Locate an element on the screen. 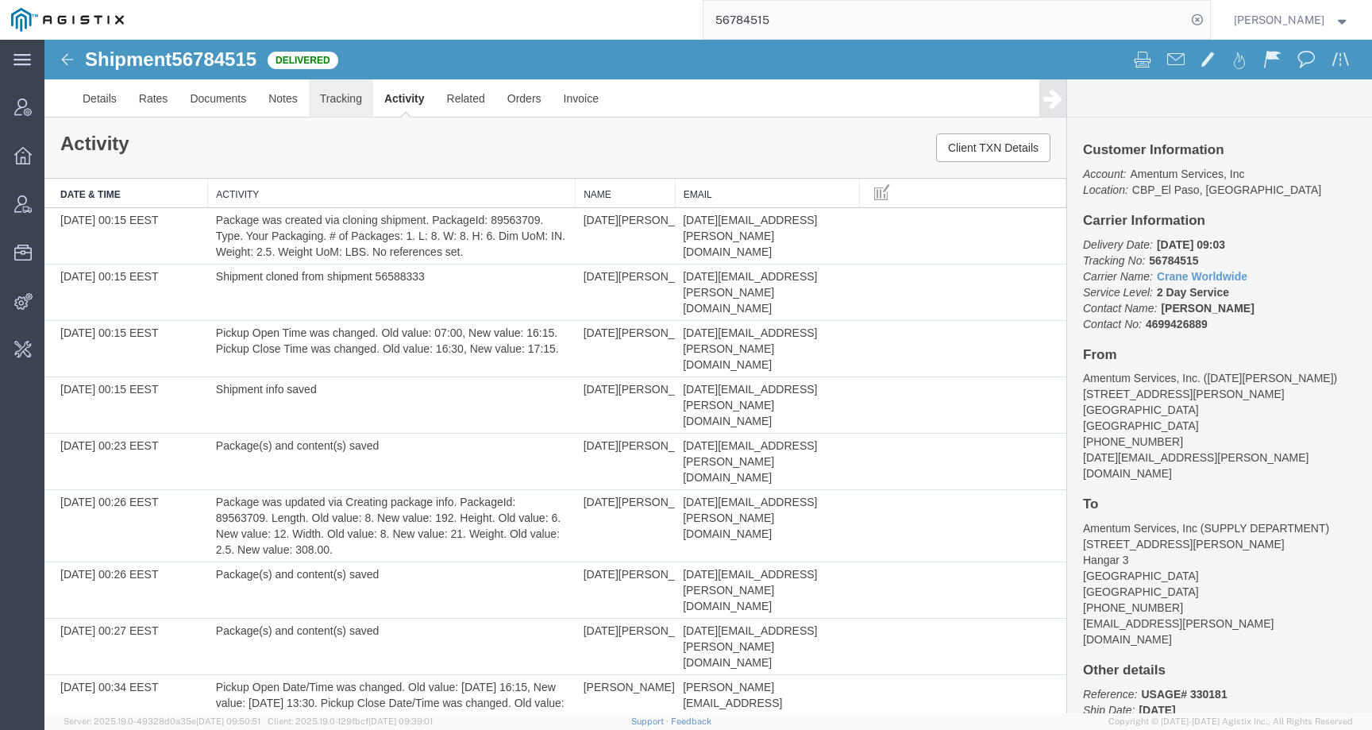  i: Delivery Date: is located at coordinates (1073, 205).